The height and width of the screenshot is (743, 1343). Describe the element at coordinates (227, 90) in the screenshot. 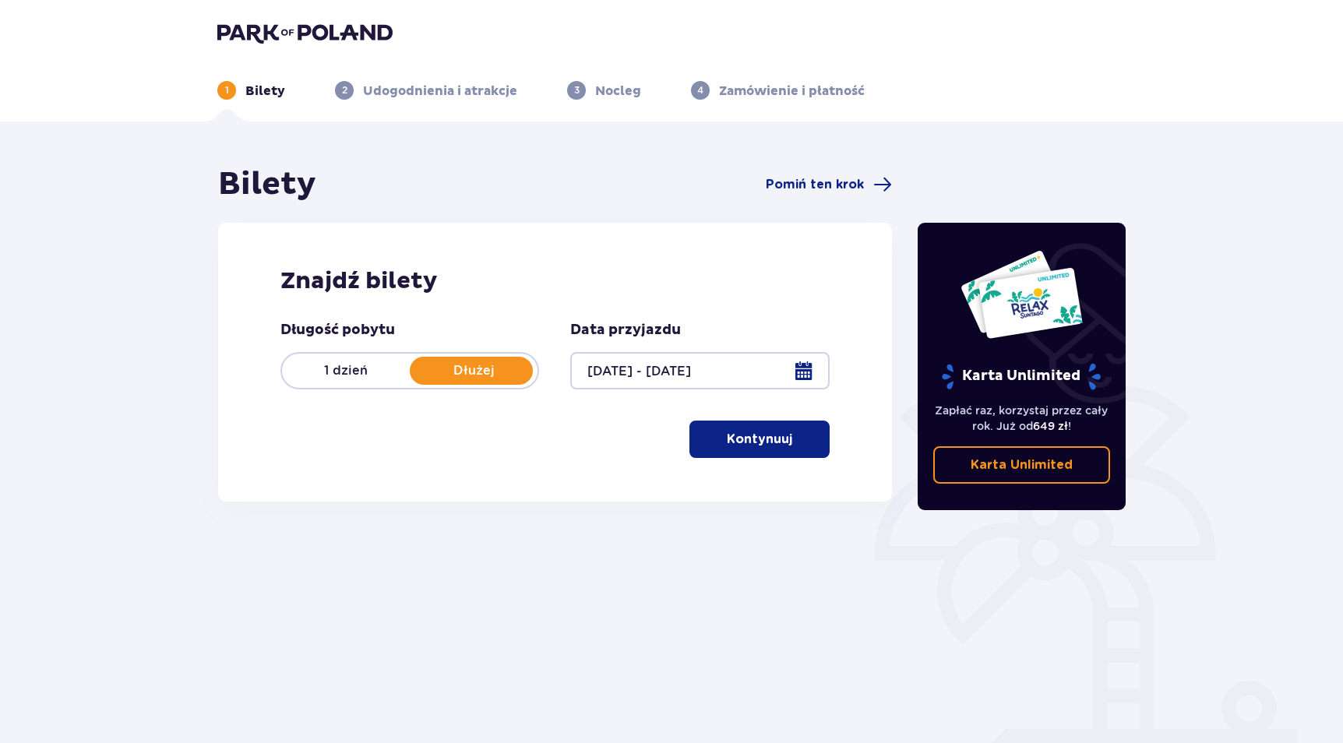

I see `p: 1` at that location.